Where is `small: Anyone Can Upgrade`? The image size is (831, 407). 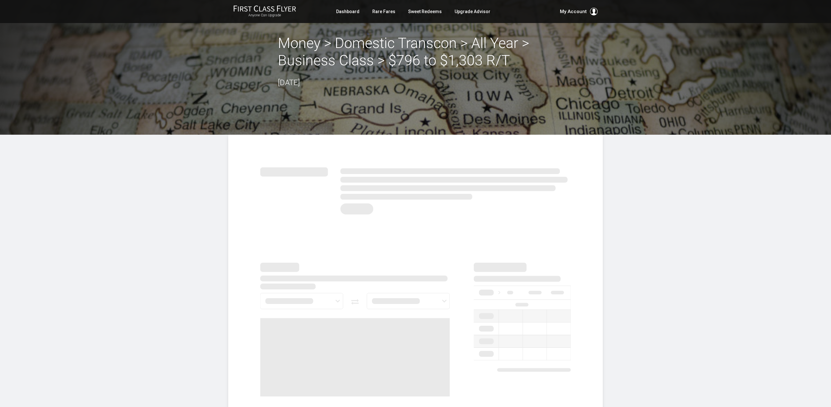
small: Anyone Can Upgrade is located at coordinates (265, 15).